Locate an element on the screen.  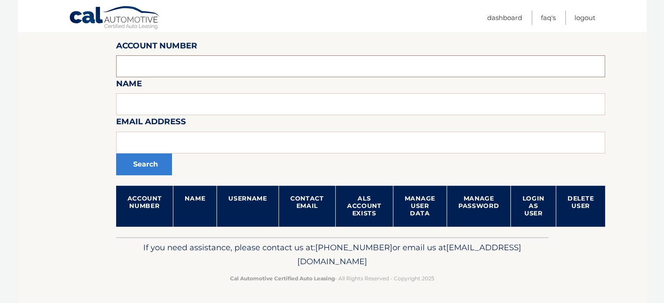
label: Email Address is located at coordinates (151, 123).